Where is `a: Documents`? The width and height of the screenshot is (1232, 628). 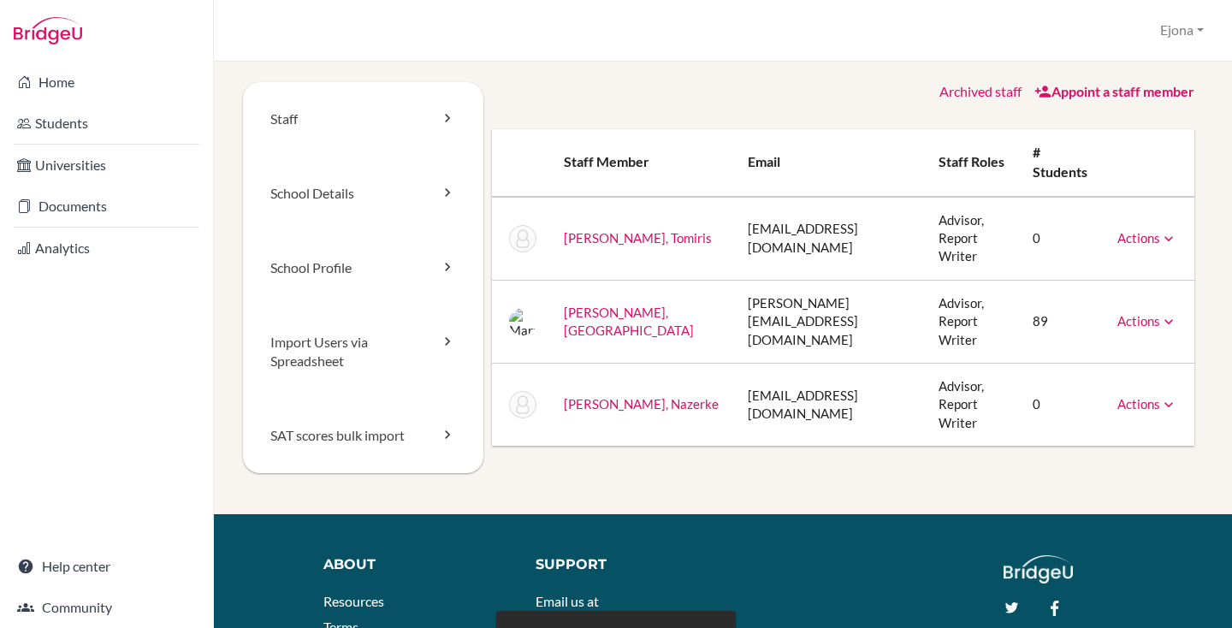
a: Documents is located at coordinates (106, 206).